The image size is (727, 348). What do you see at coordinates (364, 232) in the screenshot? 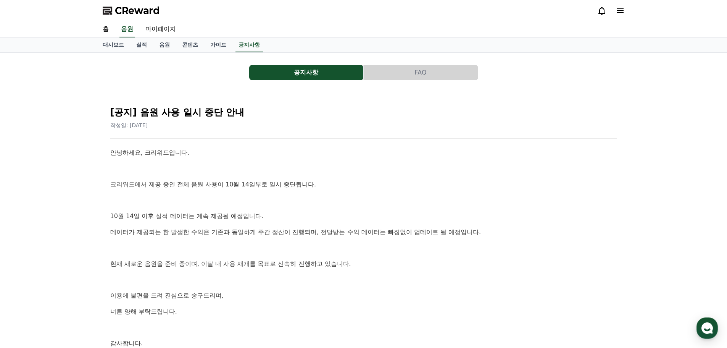
I see `p: 데이터가 제공되는 한 발생한 수익은 기존과 동일하게 주간 정산이 진행되며, 전달받는 수익 데이터는 빠짐없이 업데이트 될 예정입니다.` at bounding box center [364, 232].